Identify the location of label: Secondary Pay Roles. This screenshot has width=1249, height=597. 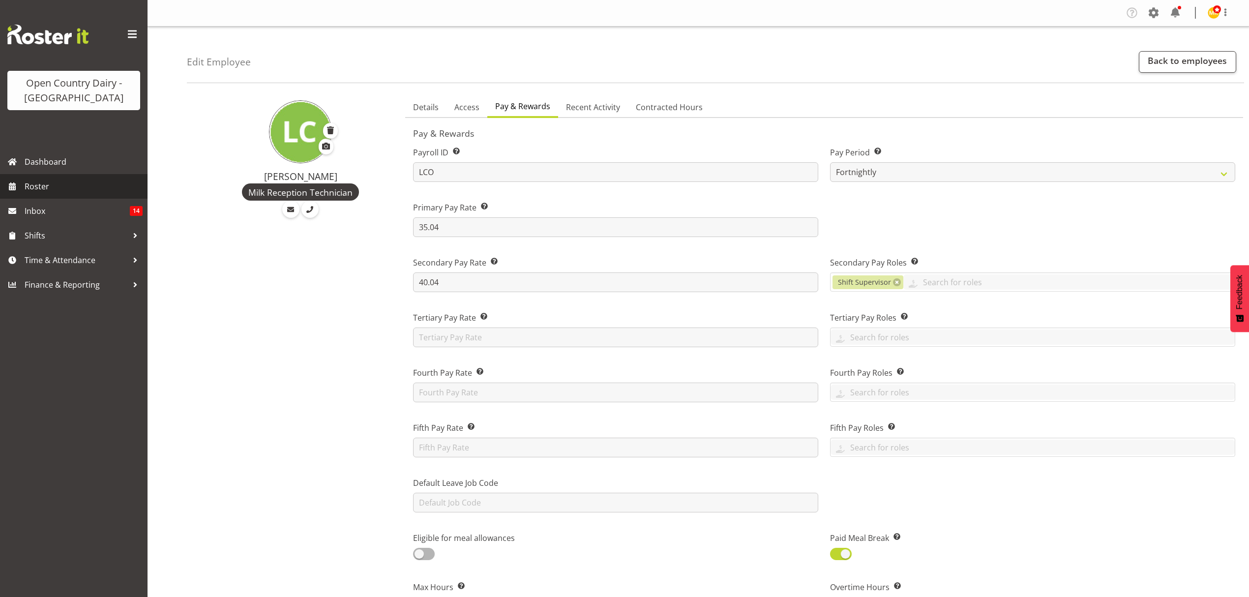
(1033, 263).